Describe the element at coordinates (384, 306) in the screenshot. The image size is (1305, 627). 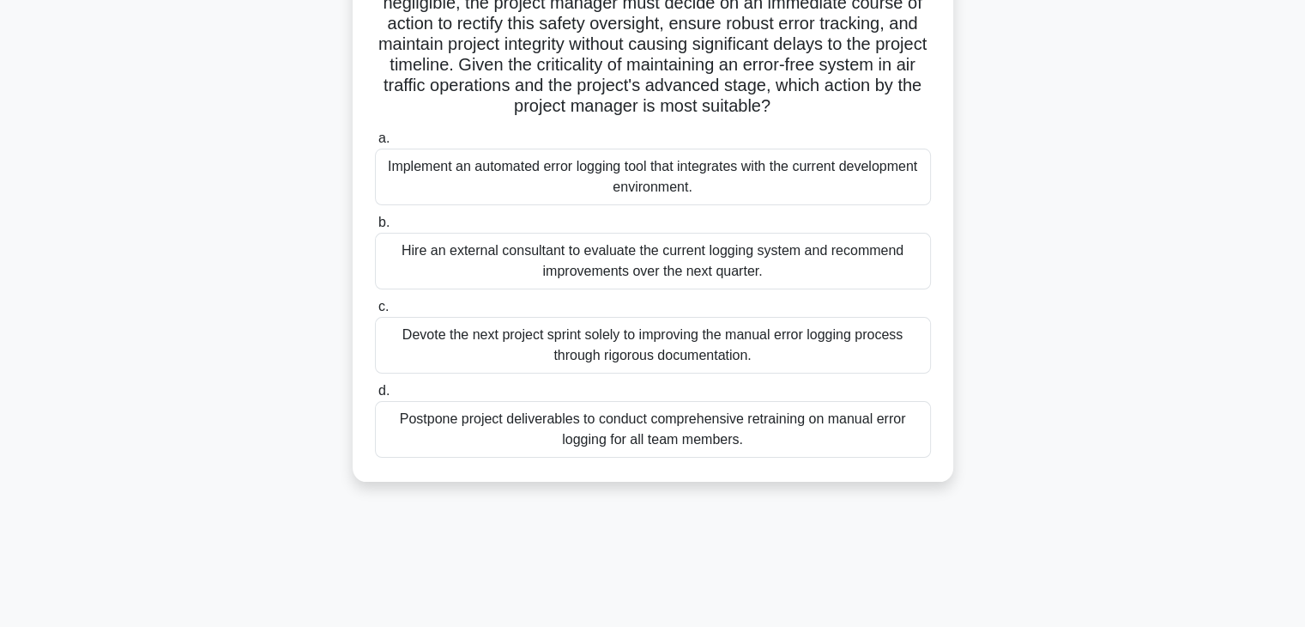
I see `span: c.` at that location.